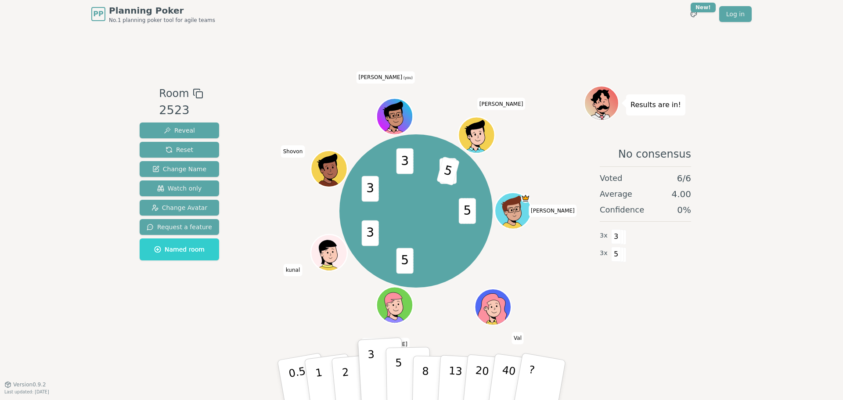 This screenshot has height=400, width=843. Describe the element at coordinates (179, 188) in the screenshot. I see `button: Watch only` at that location.